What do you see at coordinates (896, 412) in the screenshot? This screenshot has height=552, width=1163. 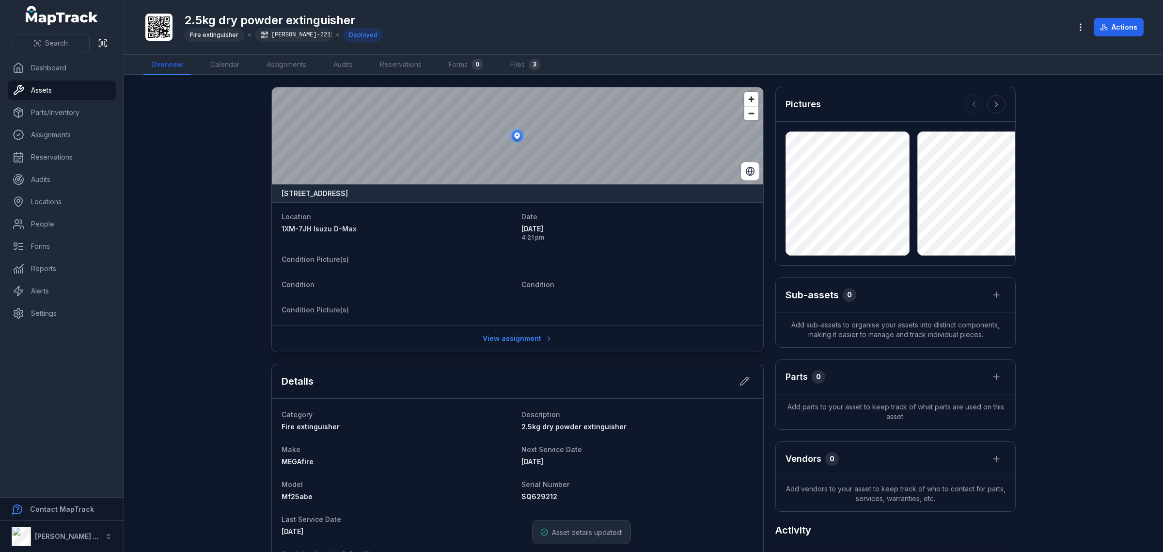 I see `span: Add parts to your asset to keep track of what parts are used on this asset.` at bounding box center [896, 412].